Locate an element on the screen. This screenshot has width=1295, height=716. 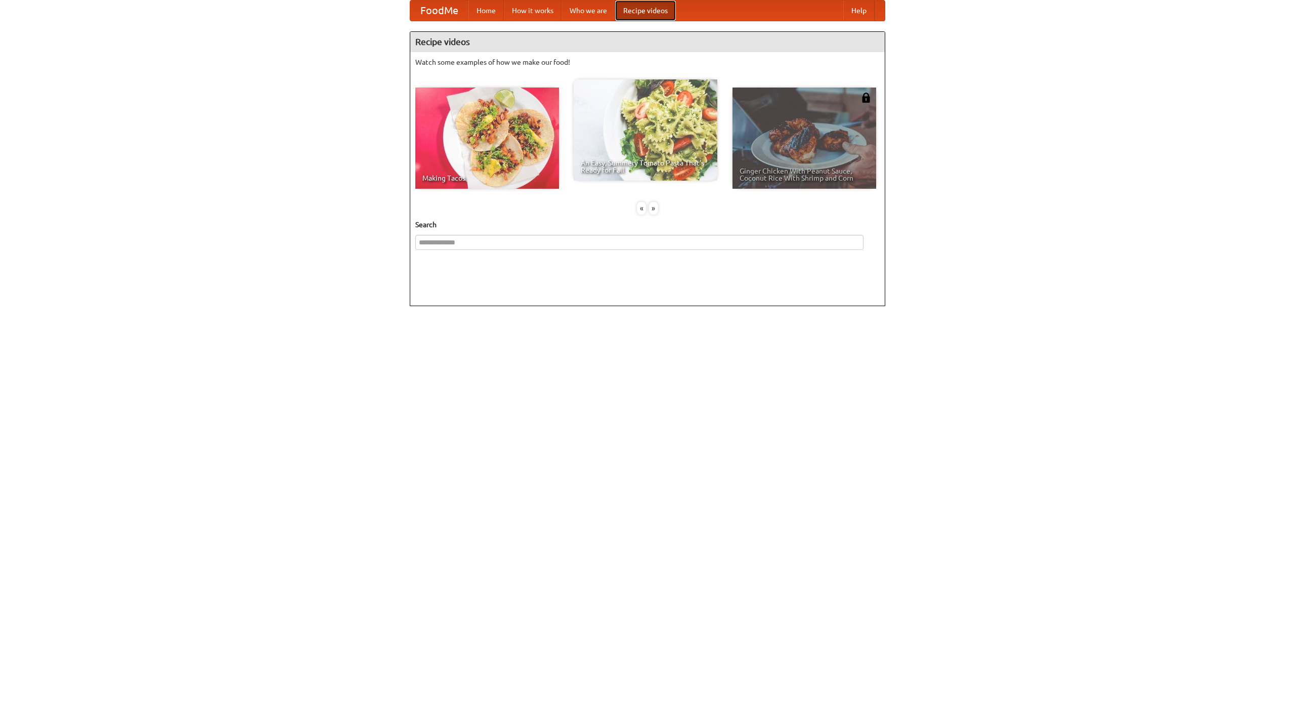
p: Watch some examples of how we make our food! is located at coordinates (648, 62).